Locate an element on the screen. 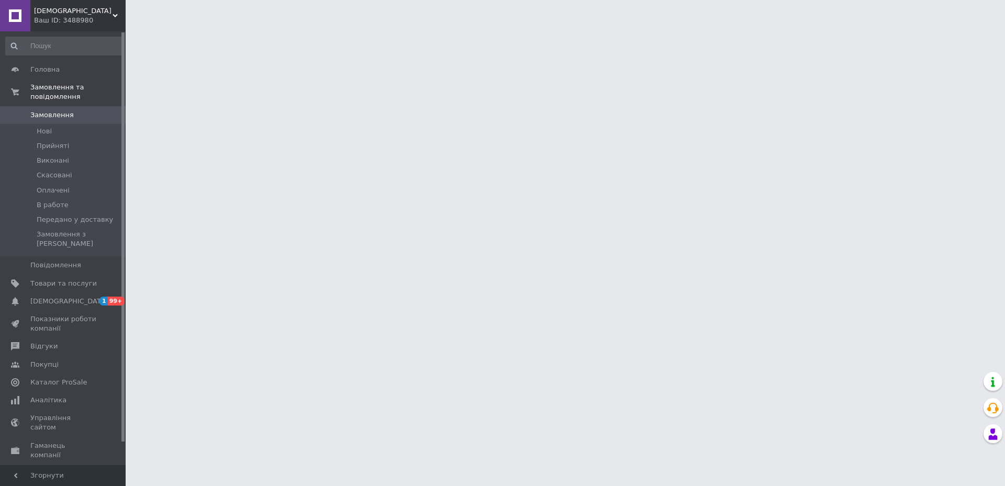  span: Оплачені is located at coordinates (53, 191).